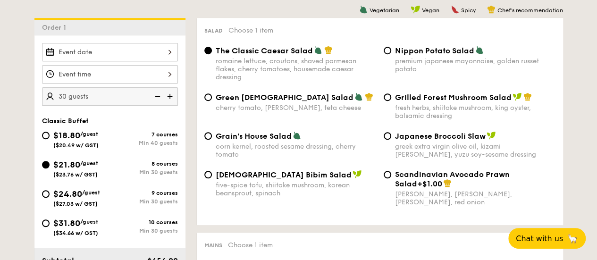 Image resolution: width=597 pixels, height=260 pixels. I want to click on input: The Classic Caesar Saladromaine lettuce, croutons, shaved parmesan flakes, cherry tomatoes, house..., so click(208, 50).